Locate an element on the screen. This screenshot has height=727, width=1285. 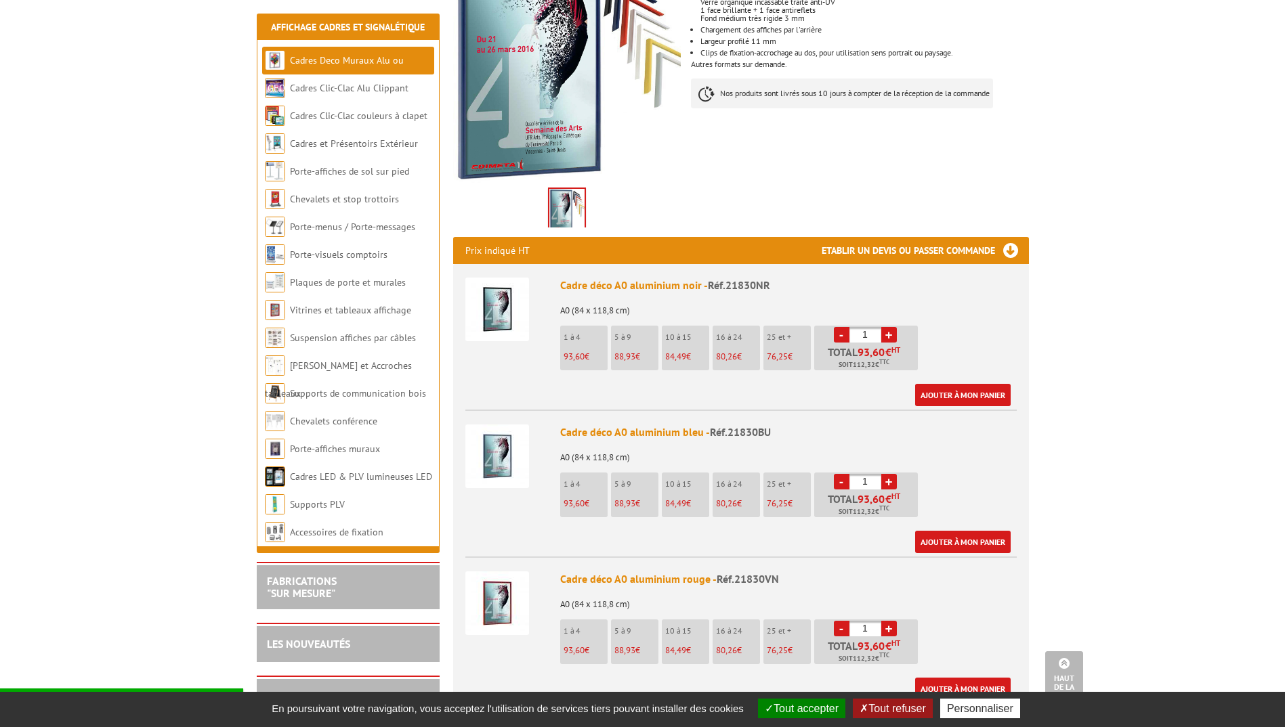
a: Cadres LED & PLV lumineuses LED is located at coordinates (361, 477).